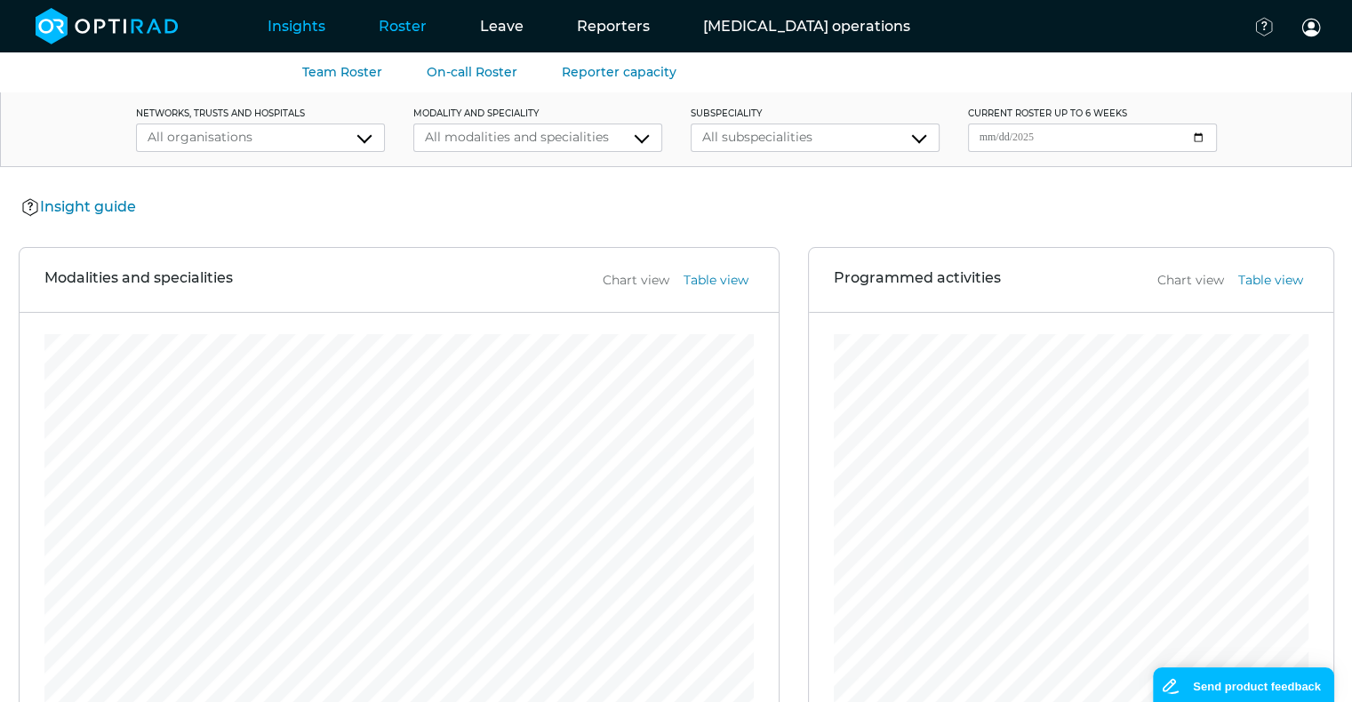  Describe the element at coordinates (619, 72) in the screenshot. I see `a: Reporter capacity` at that location.